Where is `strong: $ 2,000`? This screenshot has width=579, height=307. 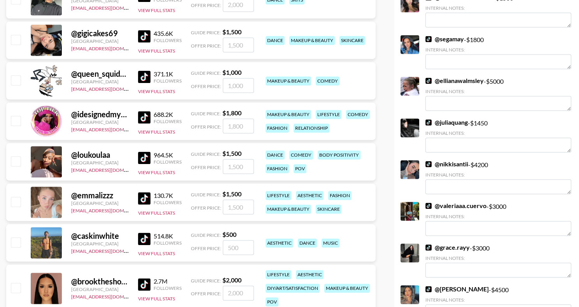 strong: $ 2,000 is located at coordinates (232, 279).